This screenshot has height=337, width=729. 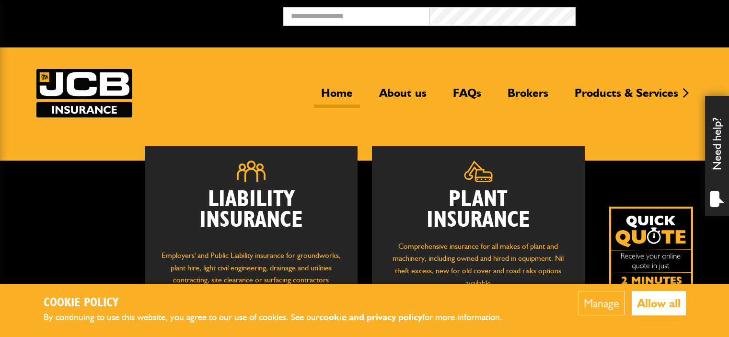 What do you see at coordinates (478, 210) in the screenshot?
I see `h2: Plant Insurance` at bounding box center [478, 210].